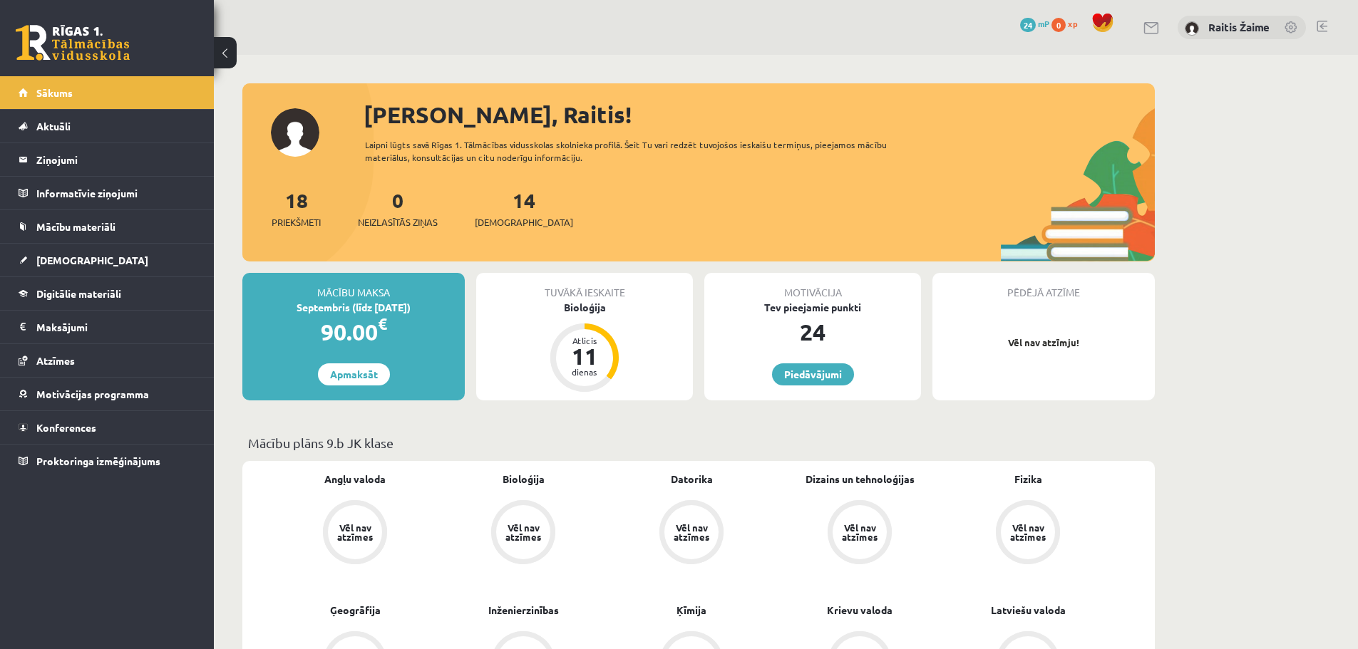 This screenshot has height=649, width=1358. What do you see at coordinates (107, 126) in the screenshot?
I see `a: Aktuāli` at bounding box center [107, 126].